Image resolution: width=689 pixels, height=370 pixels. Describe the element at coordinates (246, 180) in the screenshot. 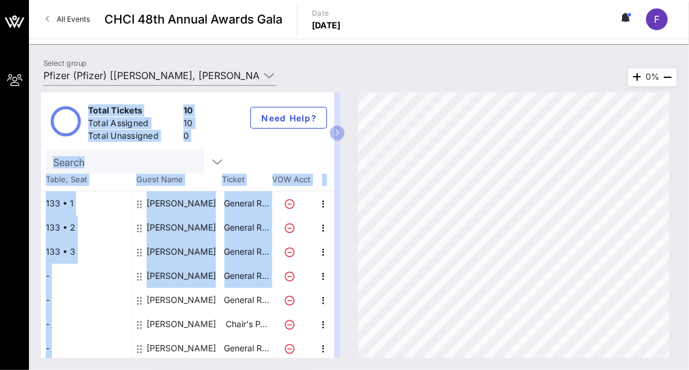

I see `span: Ticket` at that location.